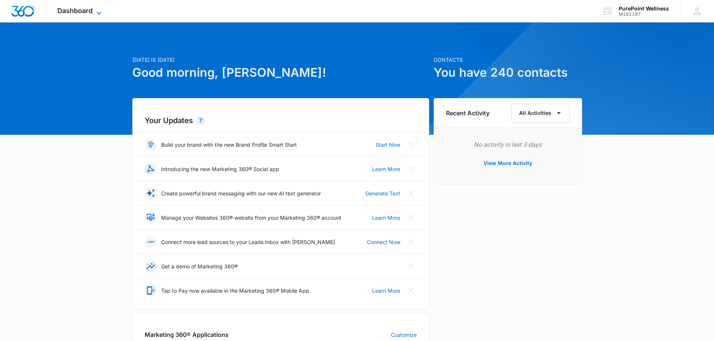  What do you see at coordinates (644, 9) in the screenshot?
I see `div: account name` at bounding box center [644, 9].